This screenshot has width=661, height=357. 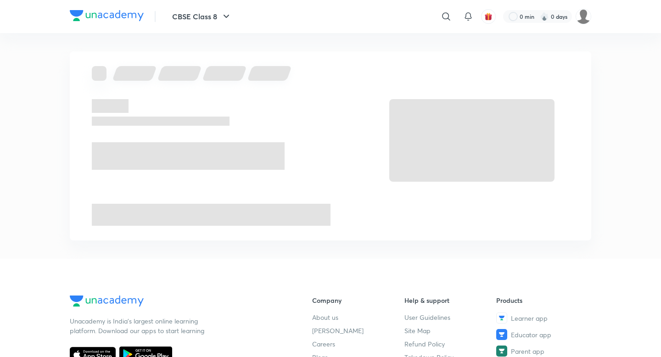 What do you see at coordinates (502, 318) in the screenshot?
I see `img: Learner app` at bounding box center [502, 318].